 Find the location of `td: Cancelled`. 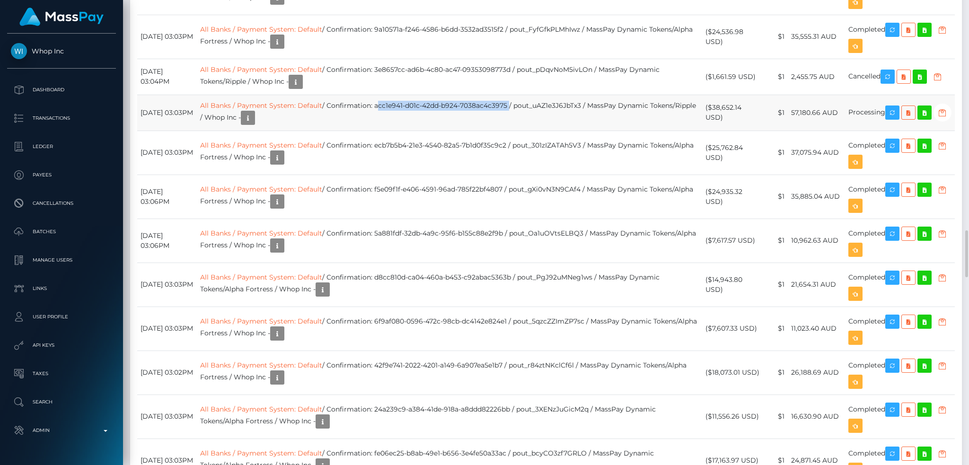

td: Cancelled is located at coordinates (900, 77).